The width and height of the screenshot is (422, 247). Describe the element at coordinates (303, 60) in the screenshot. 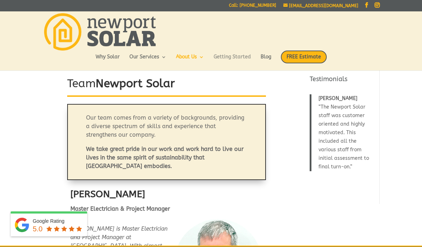

I see `a: FREE Estimate` at that location.